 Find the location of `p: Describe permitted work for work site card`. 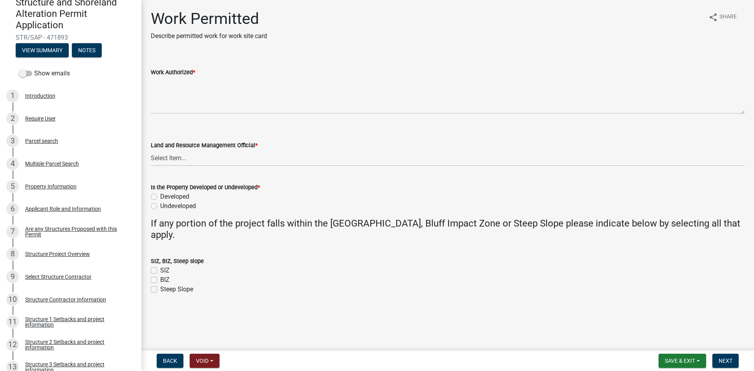

p: Describe permitted work for work site card is located at coordinates (209, 36).